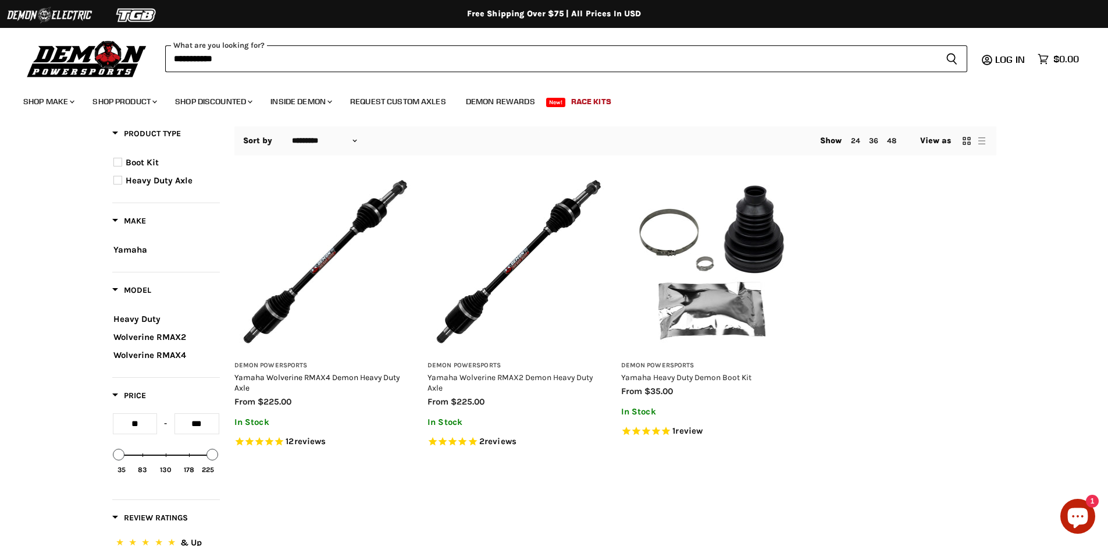 The height and width of the screenshot is (546, 1108). Describe the element at coordinates (129, 220) in the screenshot. I see `span: Make` at that location.